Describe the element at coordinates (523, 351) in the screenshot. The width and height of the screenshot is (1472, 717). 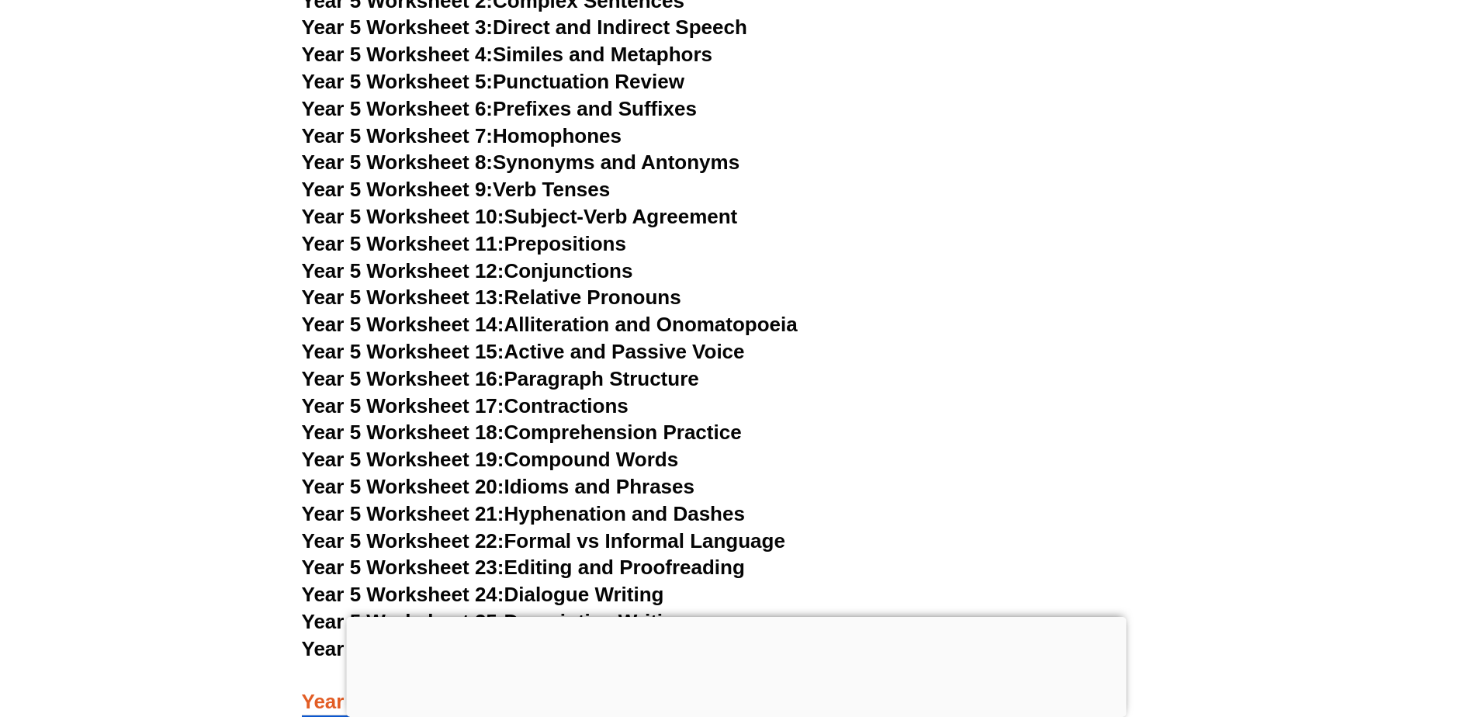
I see `a: Year 5 Worksheet 15:Active and Passive Voice` at that location.